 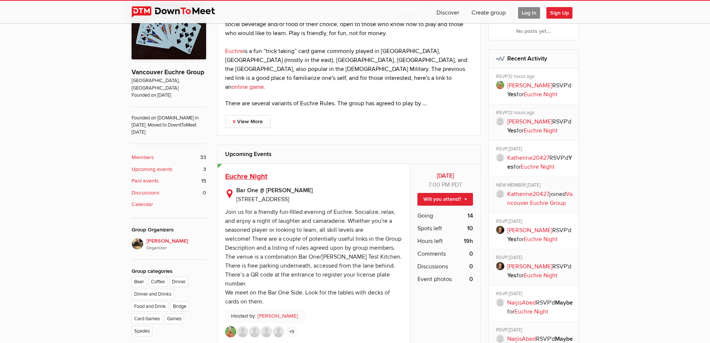 I want to click on div: Join us for a friendly fun-filled evening of Euchre. Socialize, relax, and enjoy a night of laugh..., so click(x=314, y=257).